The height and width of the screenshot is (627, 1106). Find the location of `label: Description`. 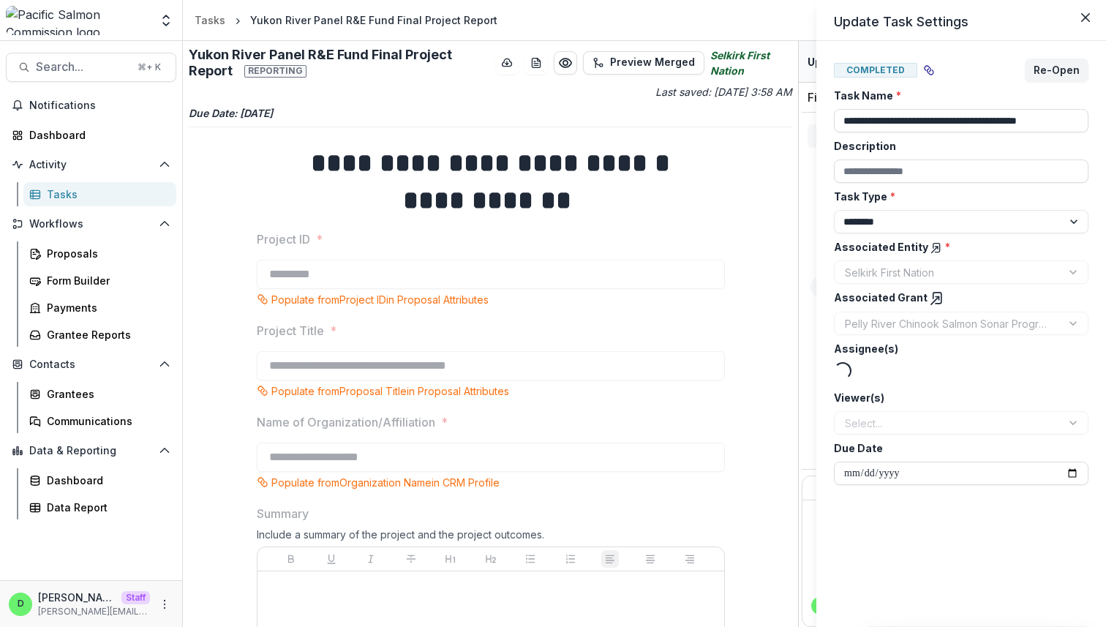

label: Description is located at coordinates (957, 146).